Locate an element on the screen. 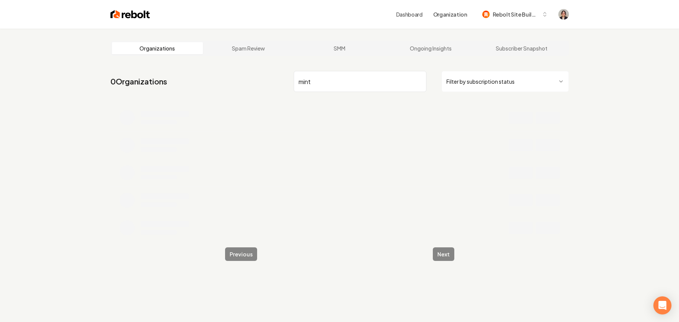 This screenshot has height=322, width=679. img: Rebolt Logo is located at coordinates (130, 14).